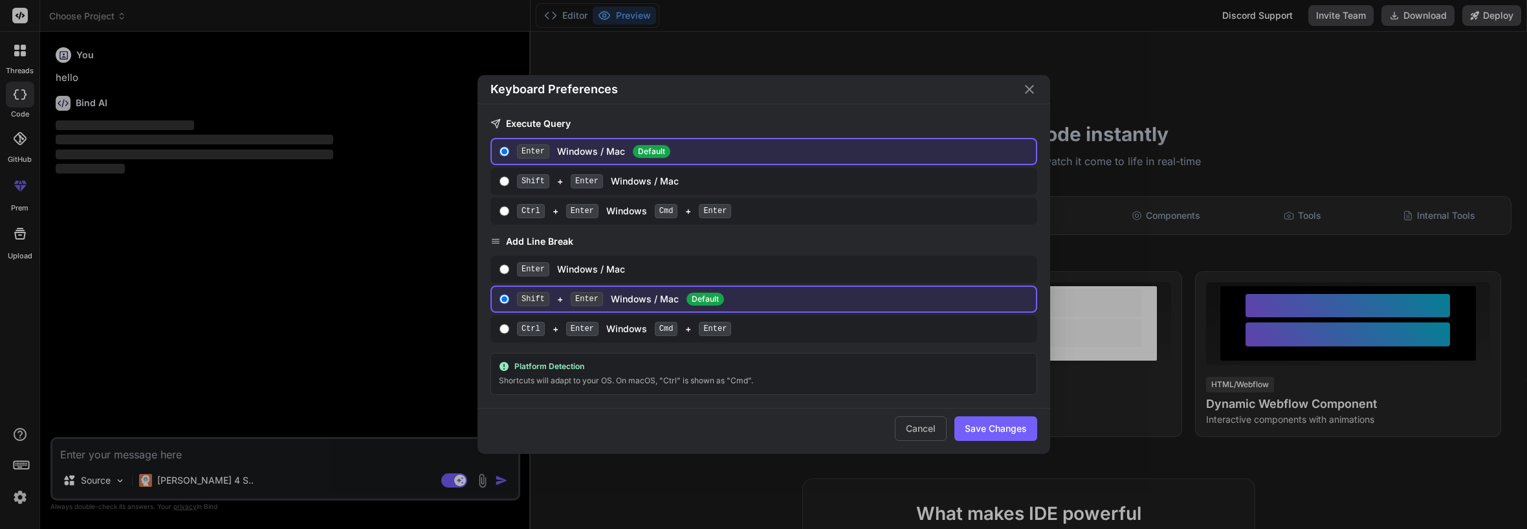  I want to click on input: EnterWindows / Mac, so click(504, 269).